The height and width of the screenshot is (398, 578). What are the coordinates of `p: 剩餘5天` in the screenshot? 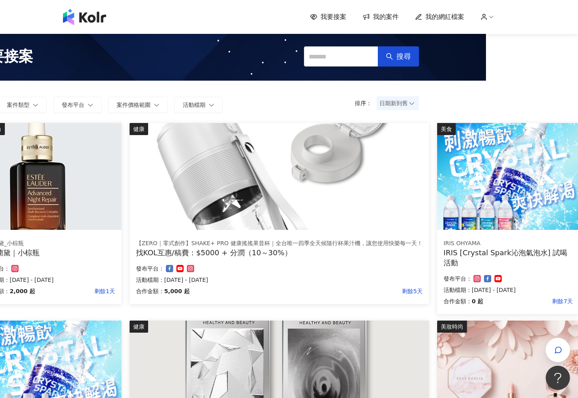 It's located at (306, 291).